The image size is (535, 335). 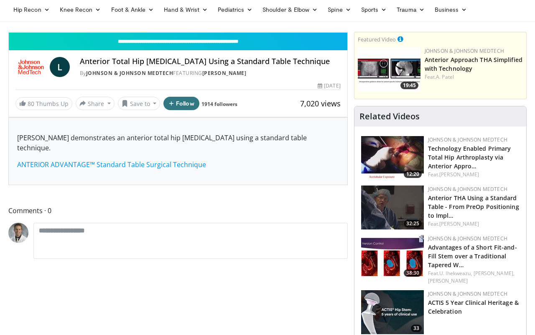 What do you see at coordinates (95, 103) in the screenshot?
I see `button: Share` at bounding box center [95, 103].